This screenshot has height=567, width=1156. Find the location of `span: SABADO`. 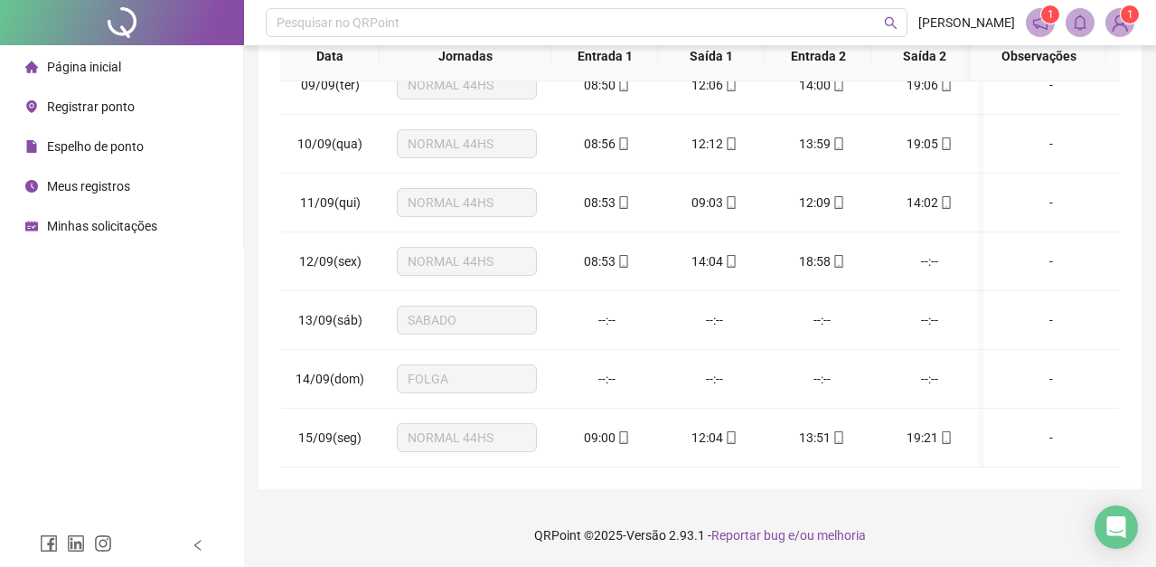

span: SABADO is located at coordinates (466, 320).